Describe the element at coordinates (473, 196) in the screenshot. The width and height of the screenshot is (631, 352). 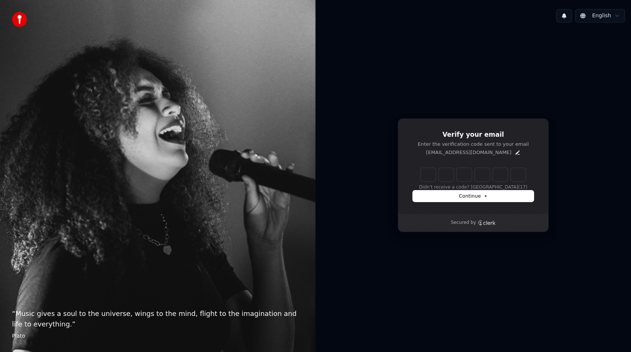
I see `span: Continue` at that location.